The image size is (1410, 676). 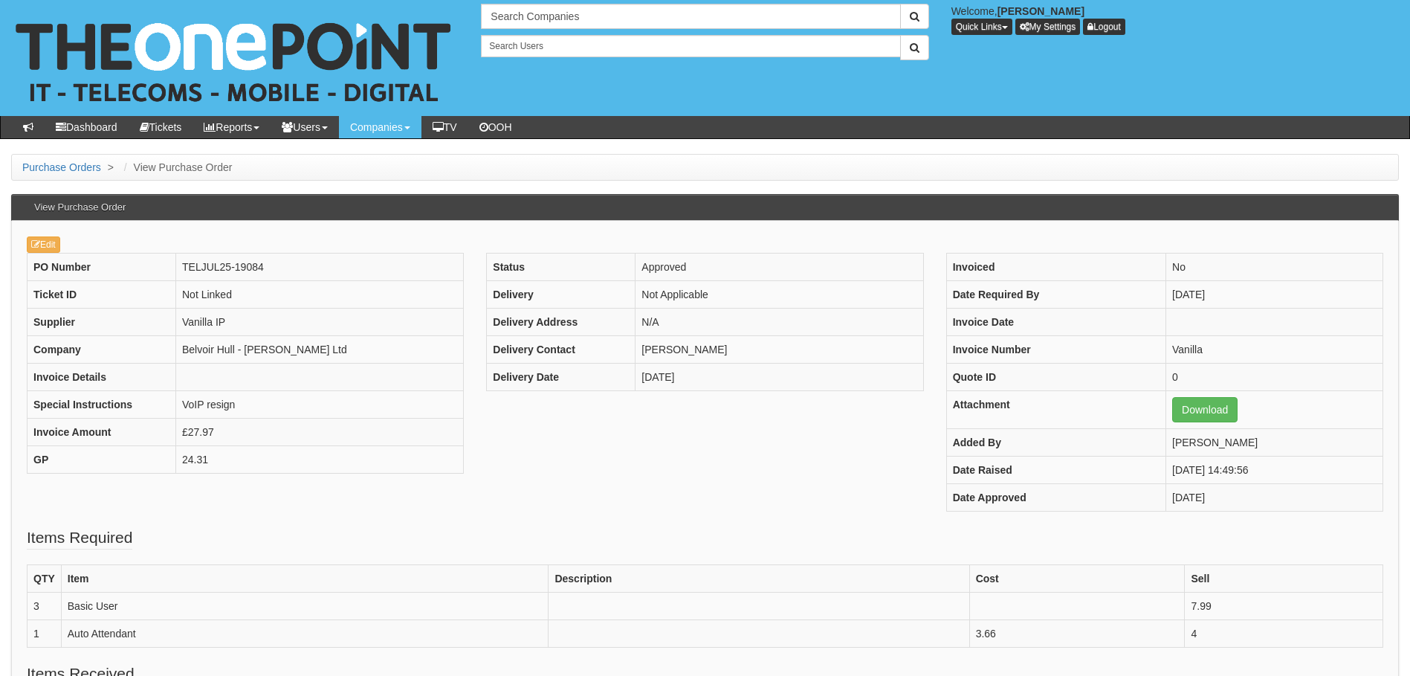 I want to click on h3: View Purchase Order, so click(x=80, y=207).